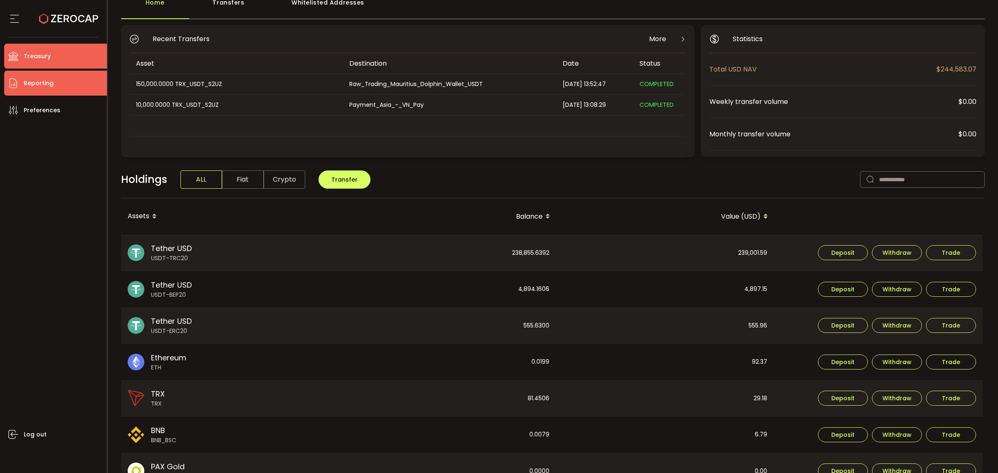 The image size is (998, 473). What do you see at coordinates (665, 399) in the screenshot?
I see `div: 29.18` at bounding box center [665, 399].